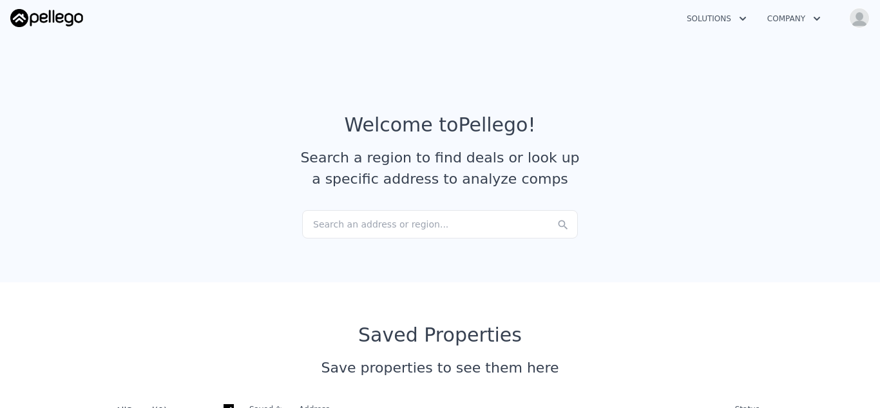 The image size is (880, 408). I want to click on div: Saved Properties, so click(440, 335).